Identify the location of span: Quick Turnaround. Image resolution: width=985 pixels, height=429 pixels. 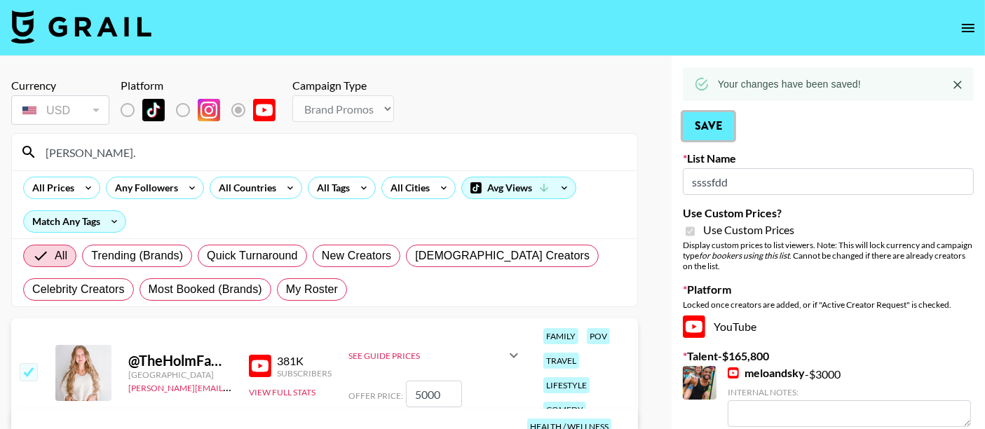
(252, 256).